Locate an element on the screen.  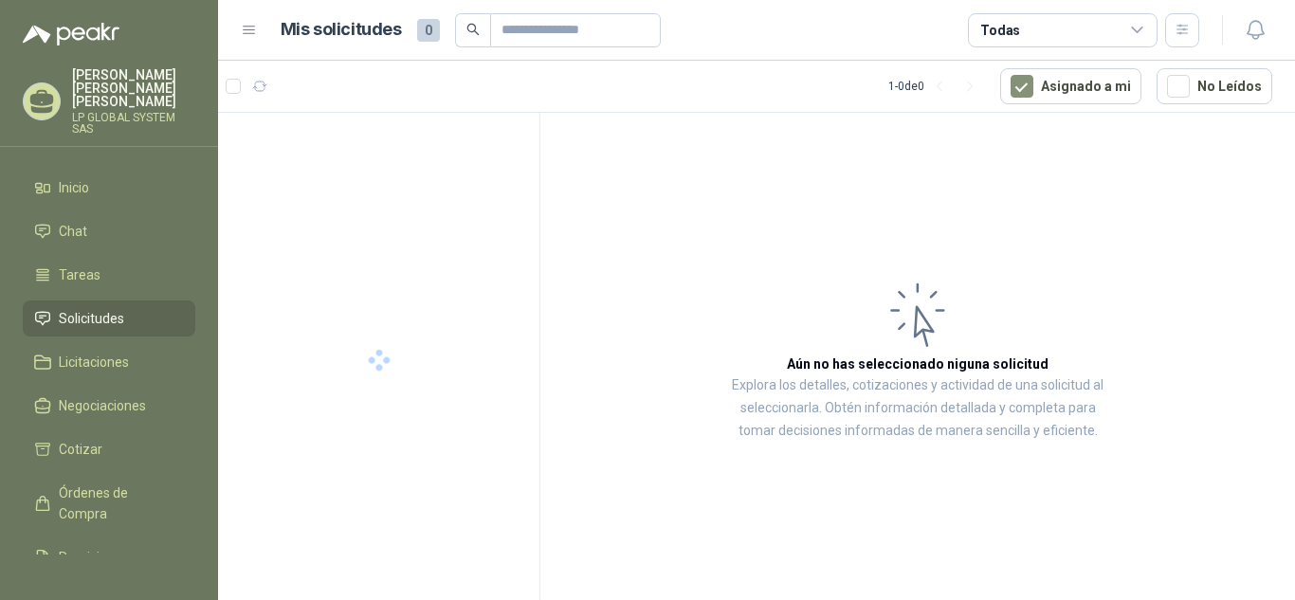
span: Inicio is located at coordinates (74, 188).